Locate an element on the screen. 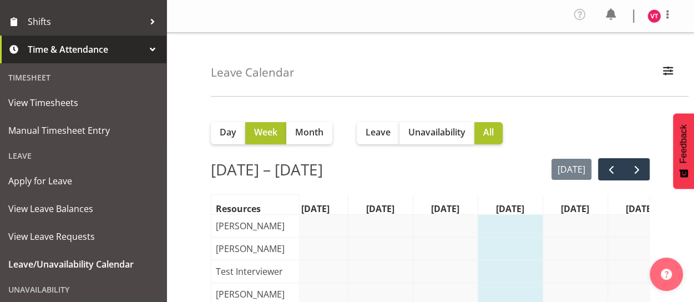  div: Timesheet is located at coordinates (83, 77).